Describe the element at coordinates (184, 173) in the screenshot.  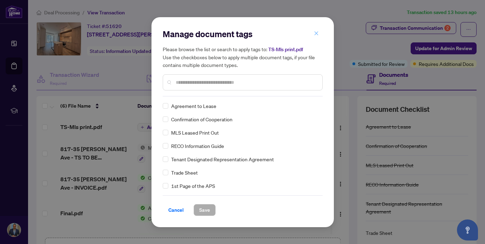
I see `span: Trade Sheet` at that location.